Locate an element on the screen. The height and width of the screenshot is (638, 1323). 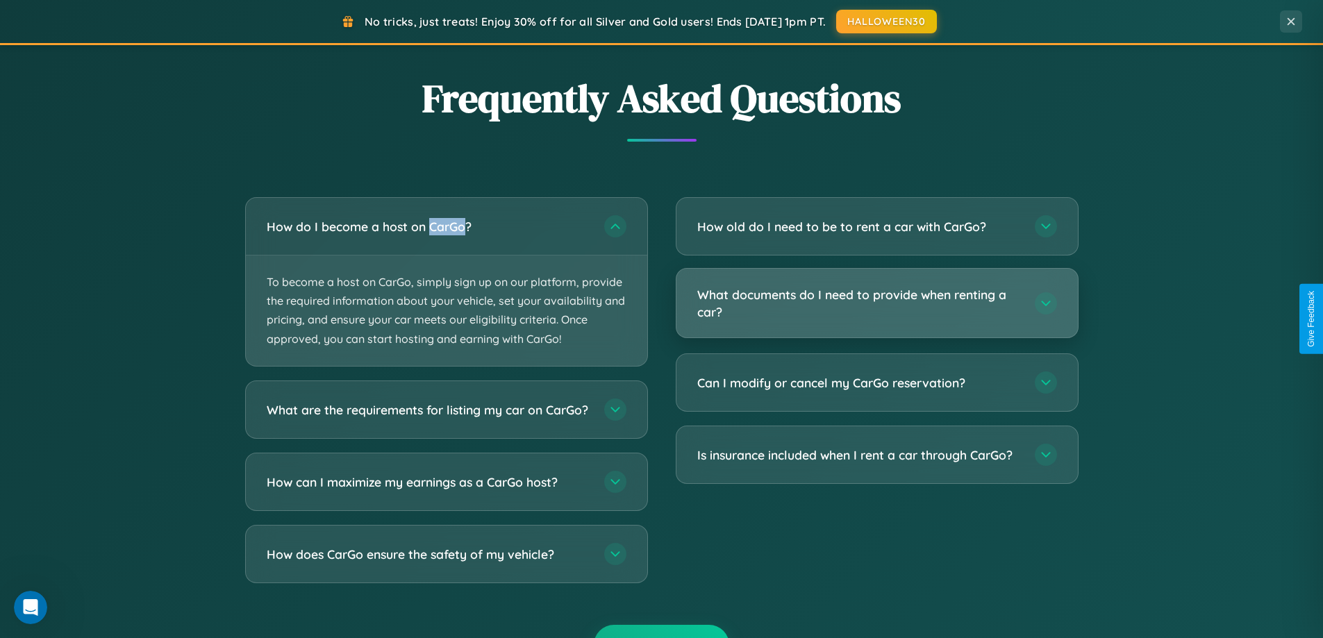
button: HALLOWEEN30 is located at coordinates (886, 22).